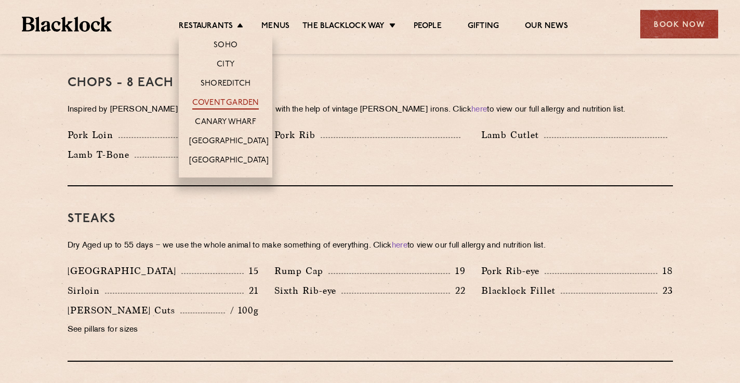 This screenshot has height=383, width=740. I want to click on p: Lamb T-Bone, so click(101, 155).